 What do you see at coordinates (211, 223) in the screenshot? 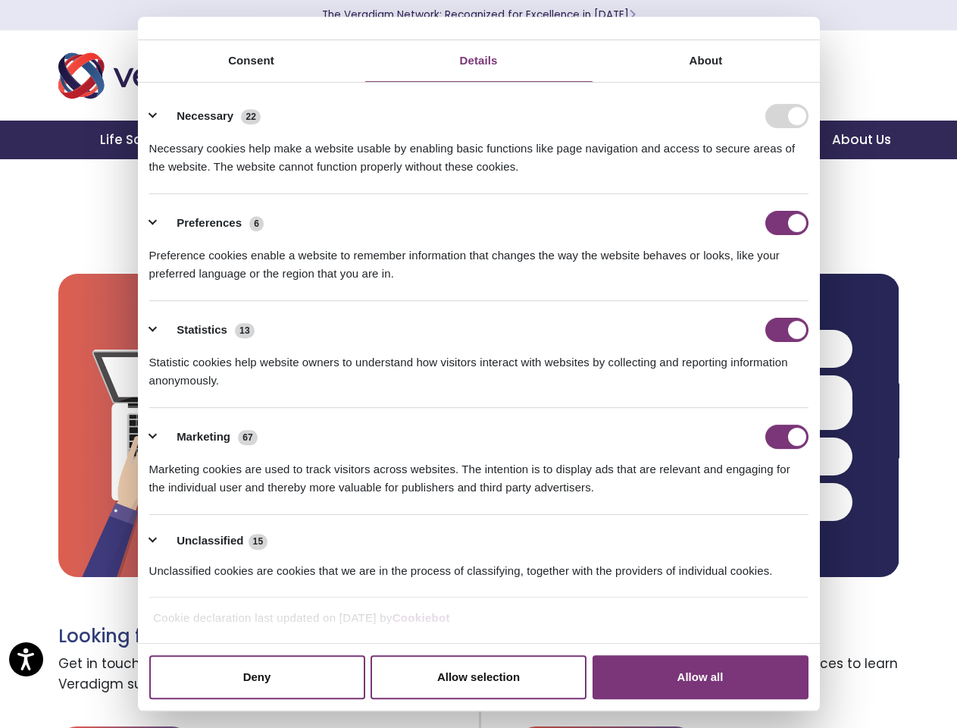
I see `button: Preferences (6)` at bounding box center [211, 223].